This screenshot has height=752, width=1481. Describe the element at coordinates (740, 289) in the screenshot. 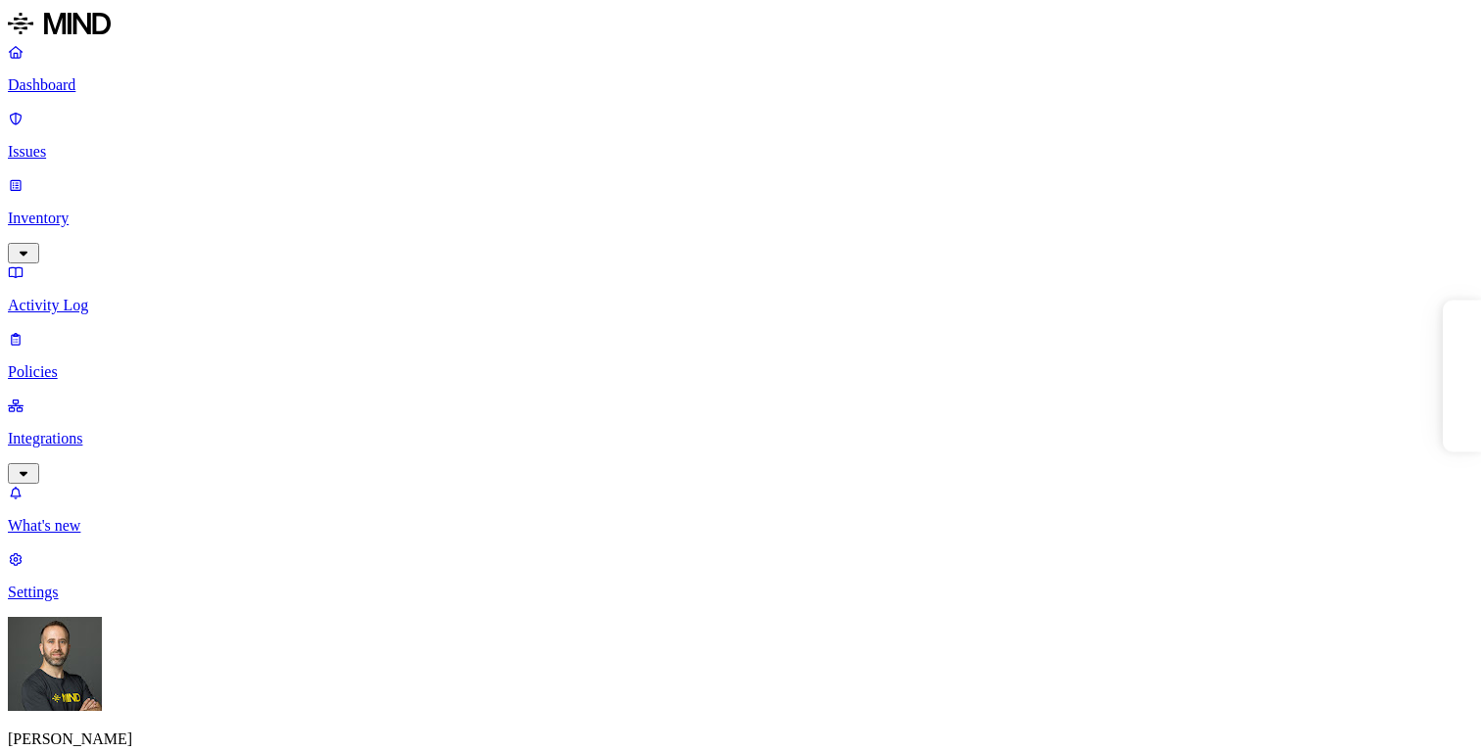

I see `a: Activity Log` at that location.